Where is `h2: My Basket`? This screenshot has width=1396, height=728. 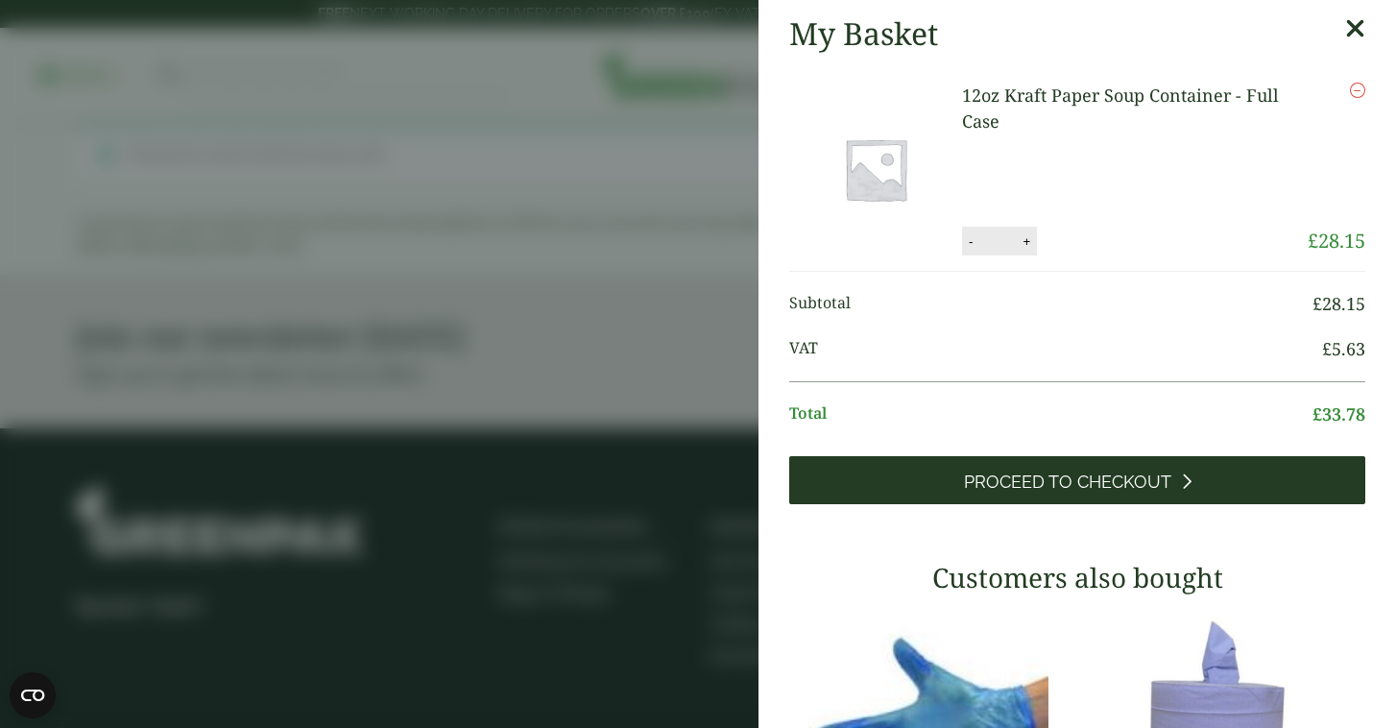 h2: My Basket is located at coordinates (863, 34).